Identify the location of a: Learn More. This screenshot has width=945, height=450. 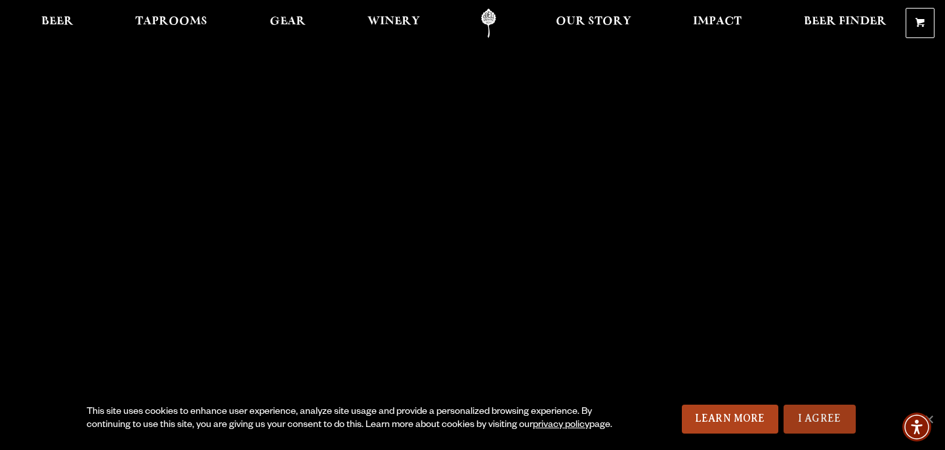
(730, 419).